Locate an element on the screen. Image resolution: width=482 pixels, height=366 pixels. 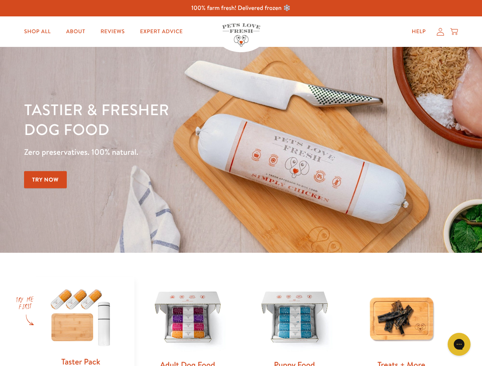
a: Reviews is located at coordinates (112, 32).